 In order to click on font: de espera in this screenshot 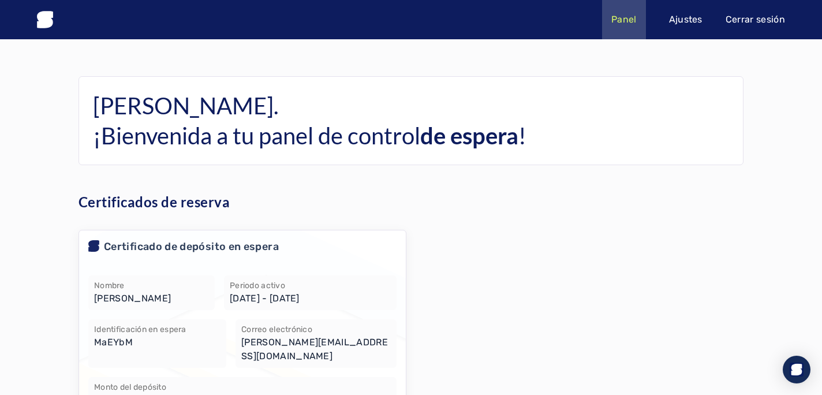, I will do `click(469, 136)`.